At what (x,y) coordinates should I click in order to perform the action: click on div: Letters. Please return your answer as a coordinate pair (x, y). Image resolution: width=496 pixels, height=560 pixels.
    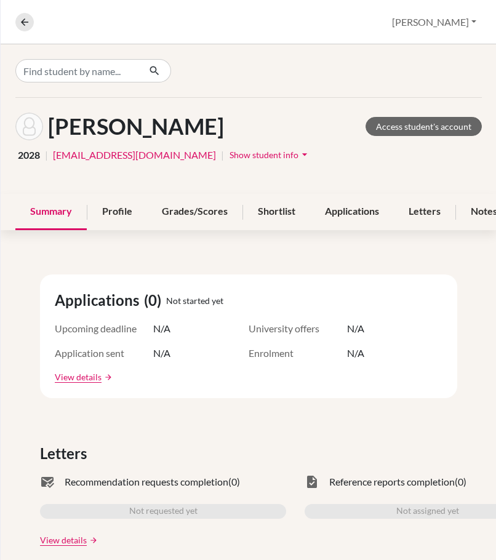
    Looking at the image, I should click on (424, 212).